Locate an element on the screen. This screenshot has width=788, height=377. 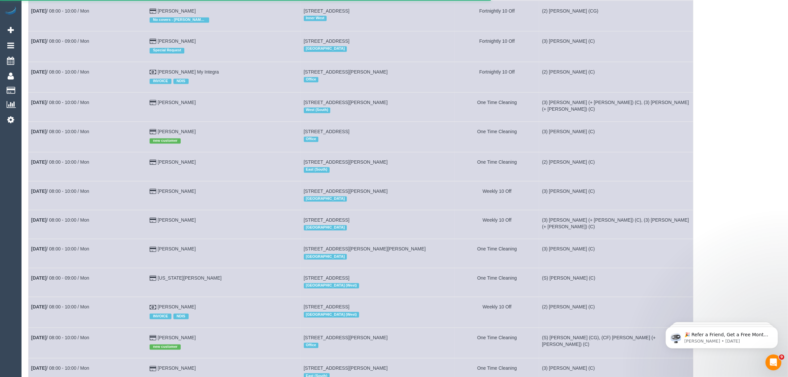
span: INVOICE is located at coordinates (160, 81).